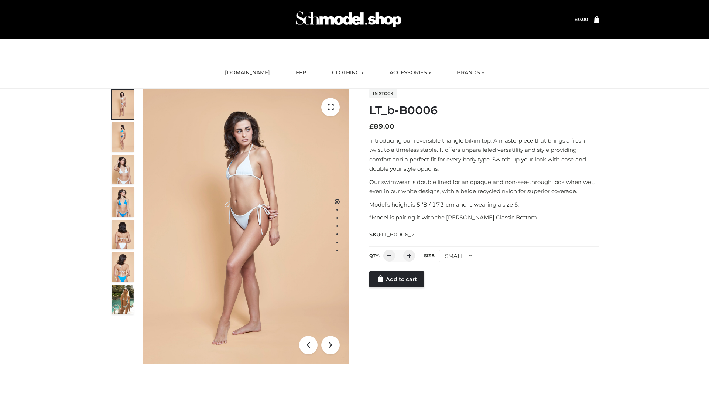 The image size is (709, 399). I want to click on img: ArielClassicBikiniTop_CloudNine_AzureSky_OW114ECO_7-scaled.jpg, so click(123, 235).